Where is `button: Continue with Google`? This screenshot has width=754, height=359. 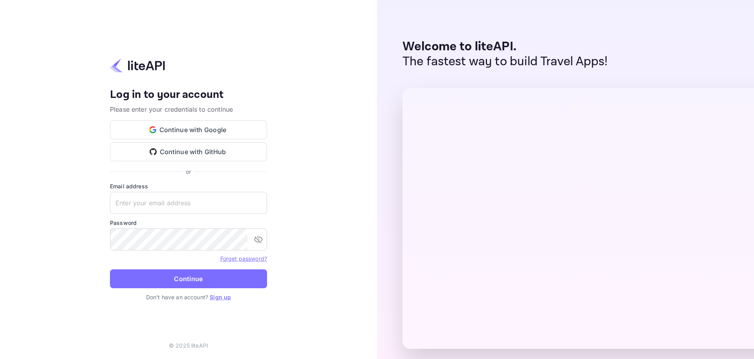 button: Continue with Google is located at coordinates (189, 130).